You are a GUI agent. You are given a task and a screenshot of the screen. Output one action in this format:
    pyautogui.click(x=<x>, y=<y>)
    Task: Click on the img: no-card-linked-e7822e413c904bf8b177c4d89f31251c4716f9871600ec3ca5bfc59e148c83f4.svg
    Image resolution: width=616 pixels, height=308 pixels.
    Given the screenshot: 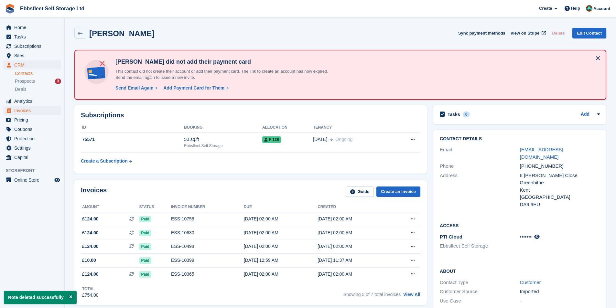 What is the action you would take?
    pyautogui.click(x=96, y=72)
    